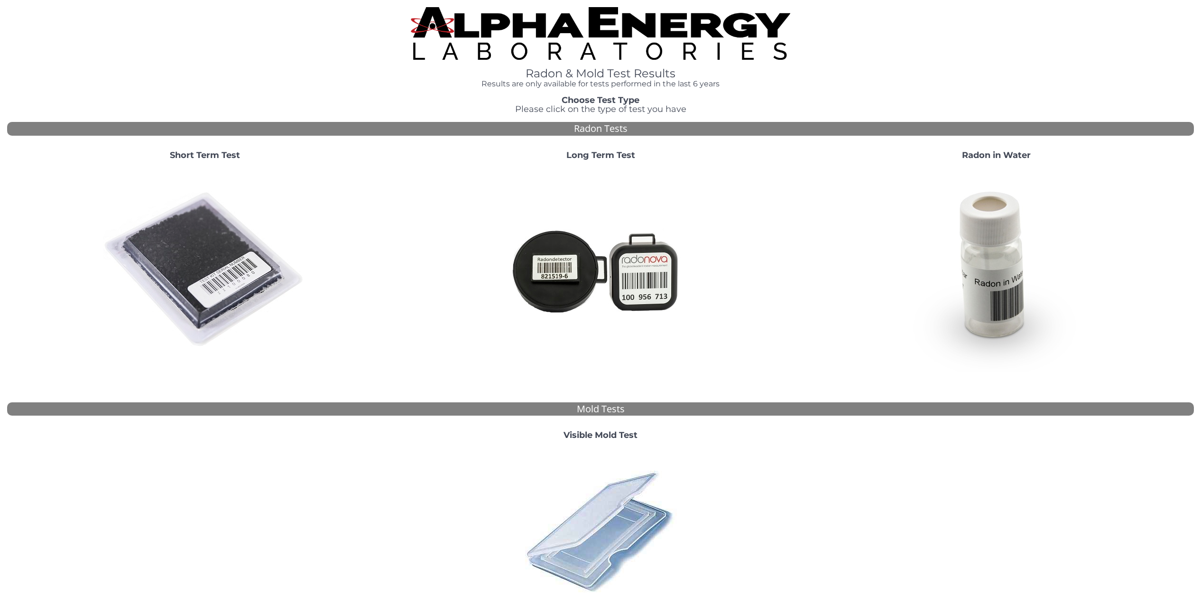 The width and height of the screenshot is (1201, 604). Describe the element at coordinates (601, 100) in the screenshot. I see `strong: Choose Test Type` at that location.